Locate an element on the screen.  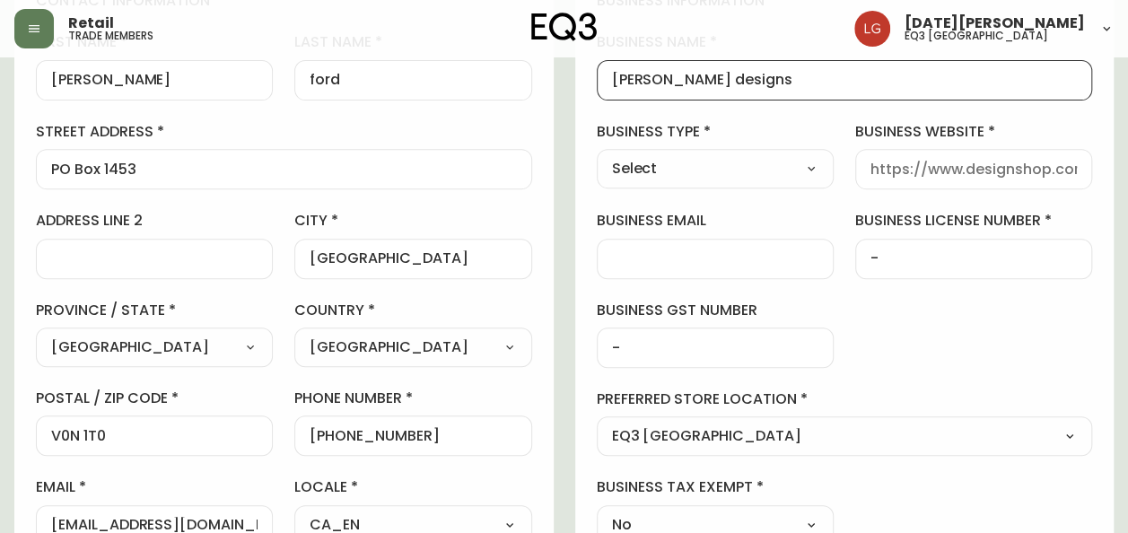
h5: trade members is located at coordinates (110, 36).